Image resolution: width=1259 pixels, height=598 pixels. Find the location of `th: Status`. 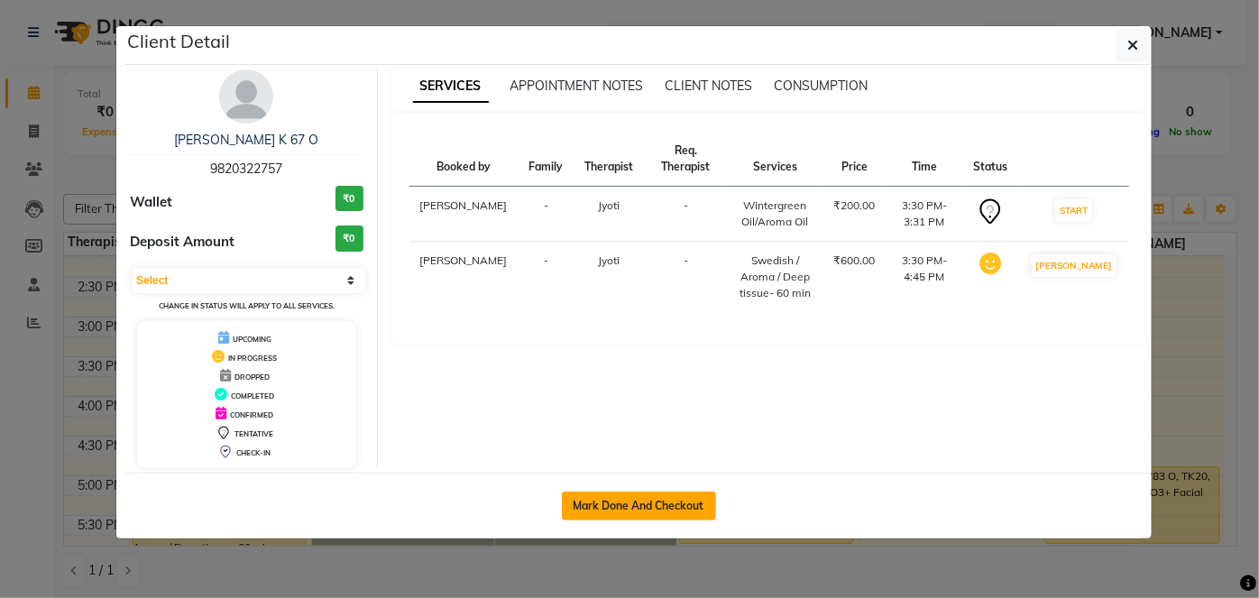

th: Status is located at coordinates (990, 159).